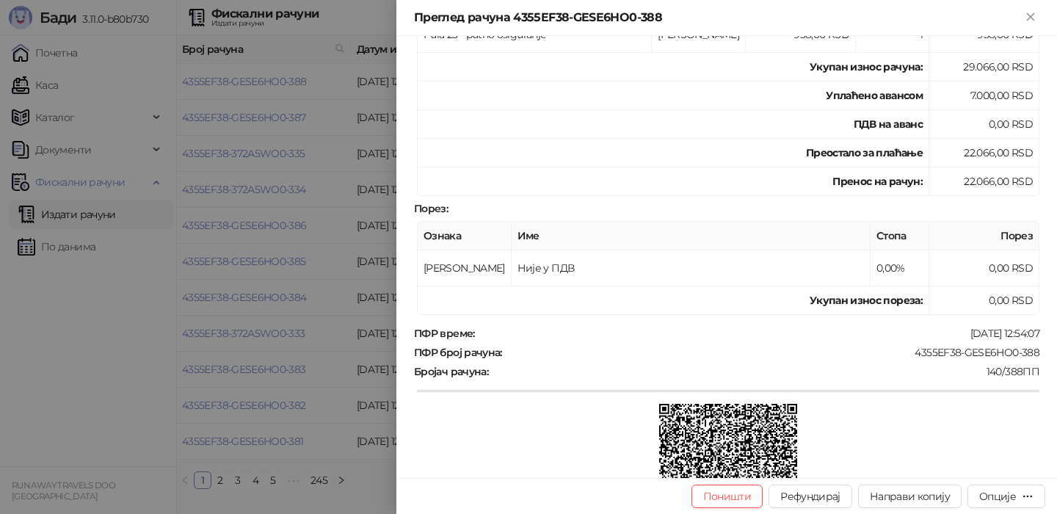 Image resolution: width=1057 pixels, height=514 pixels. What do you see at coordinates (465, 236) in the screenshot?
I see `th: Ознака` at bounding box center [465, 236].